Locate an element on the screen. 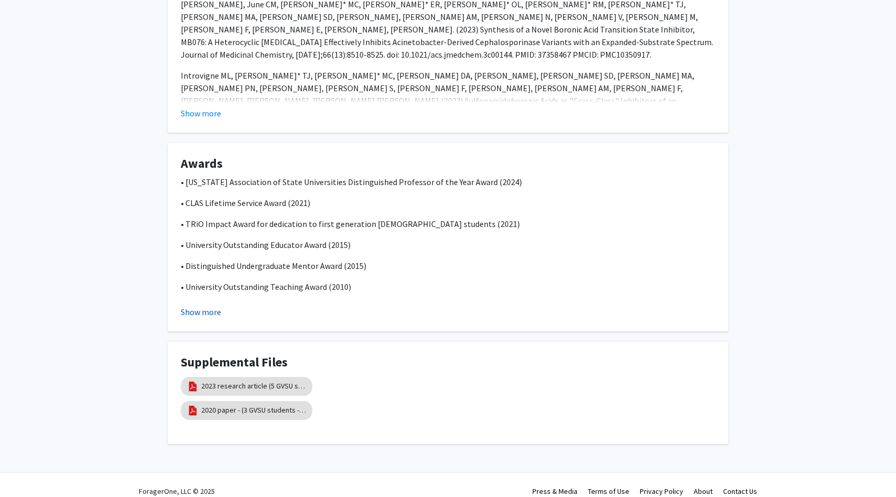 The width and height of the screenshot is (896, 497). p: • CLAS Lifetime Service Award (2021) is located at coordinates (448, 203).